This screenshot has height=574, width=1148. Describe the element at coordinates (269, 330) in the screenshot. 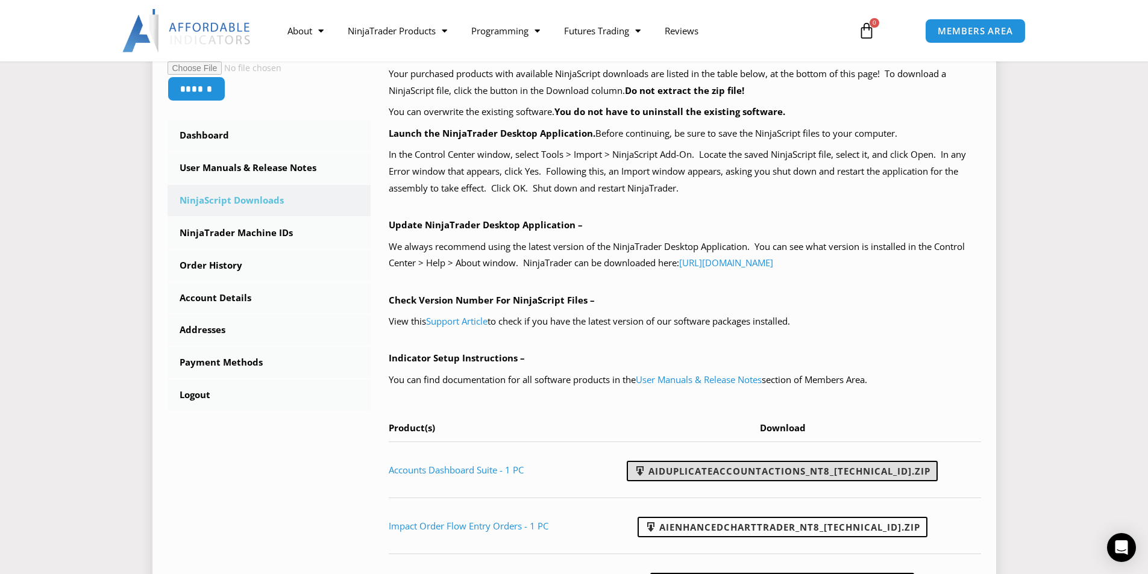

I see `a: Addresses` at that location.